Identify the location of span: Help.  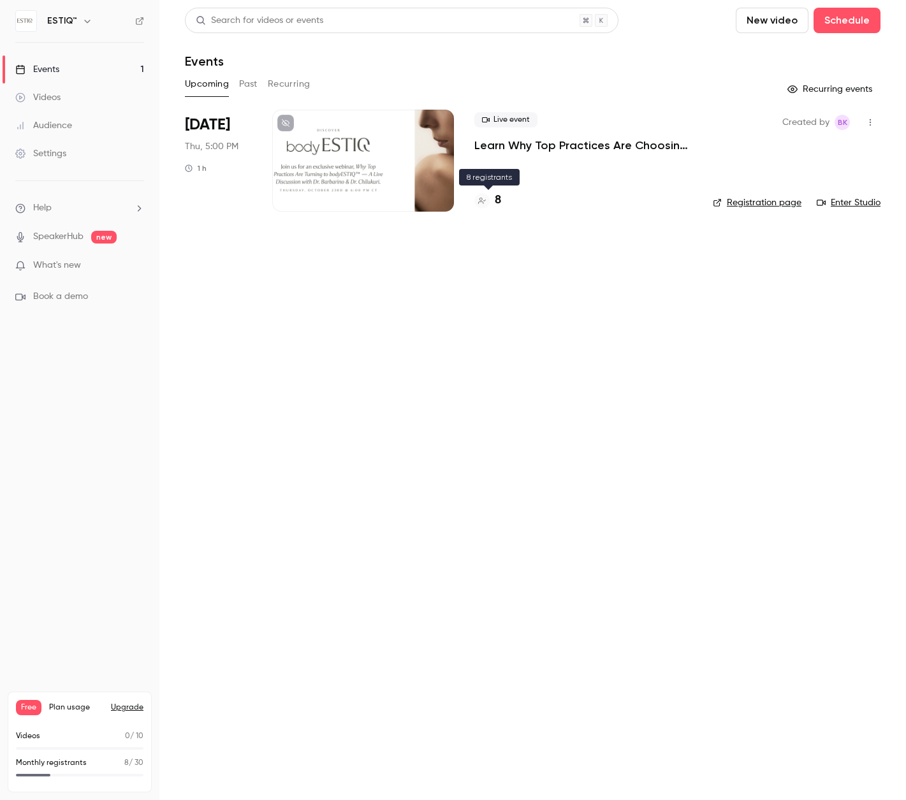
(42, 208).